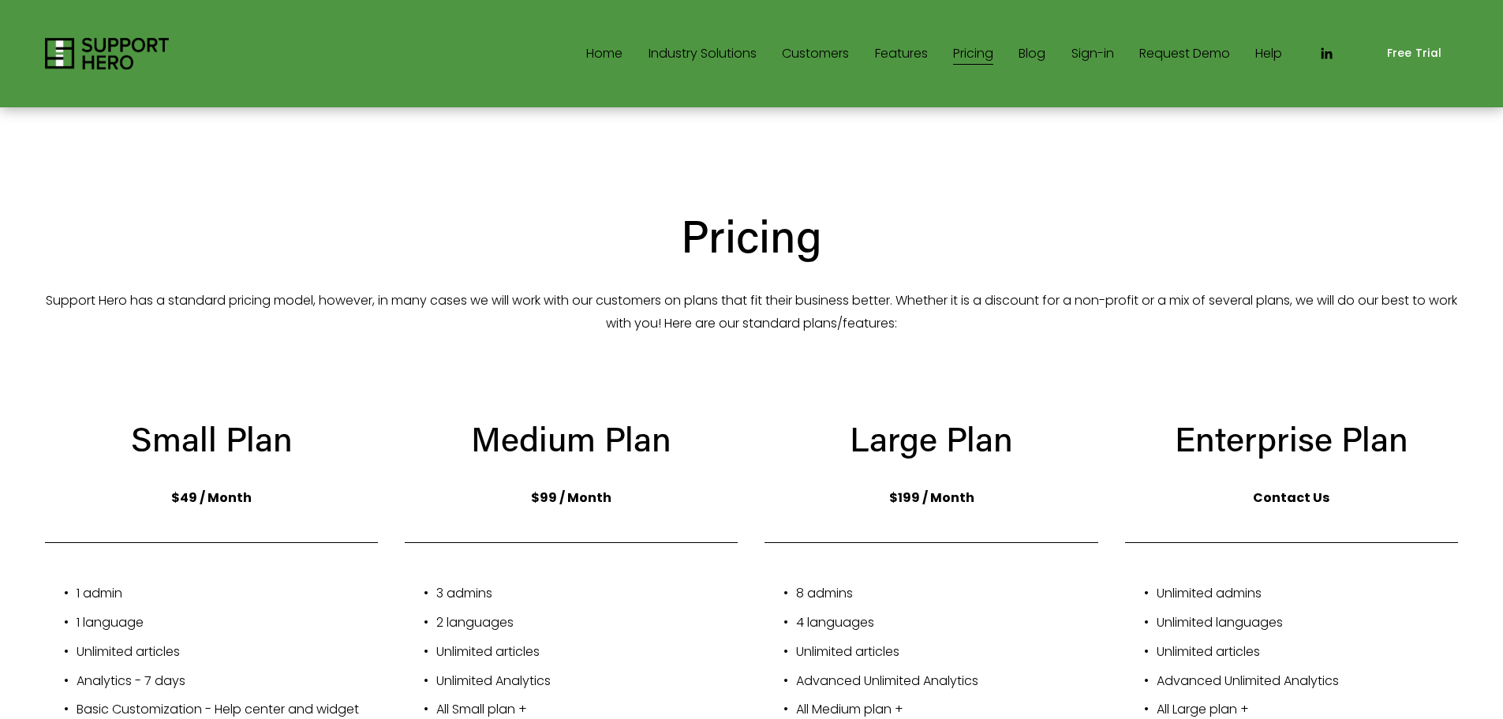  I want to click on a: LinkedIn, so click(1326, 54).